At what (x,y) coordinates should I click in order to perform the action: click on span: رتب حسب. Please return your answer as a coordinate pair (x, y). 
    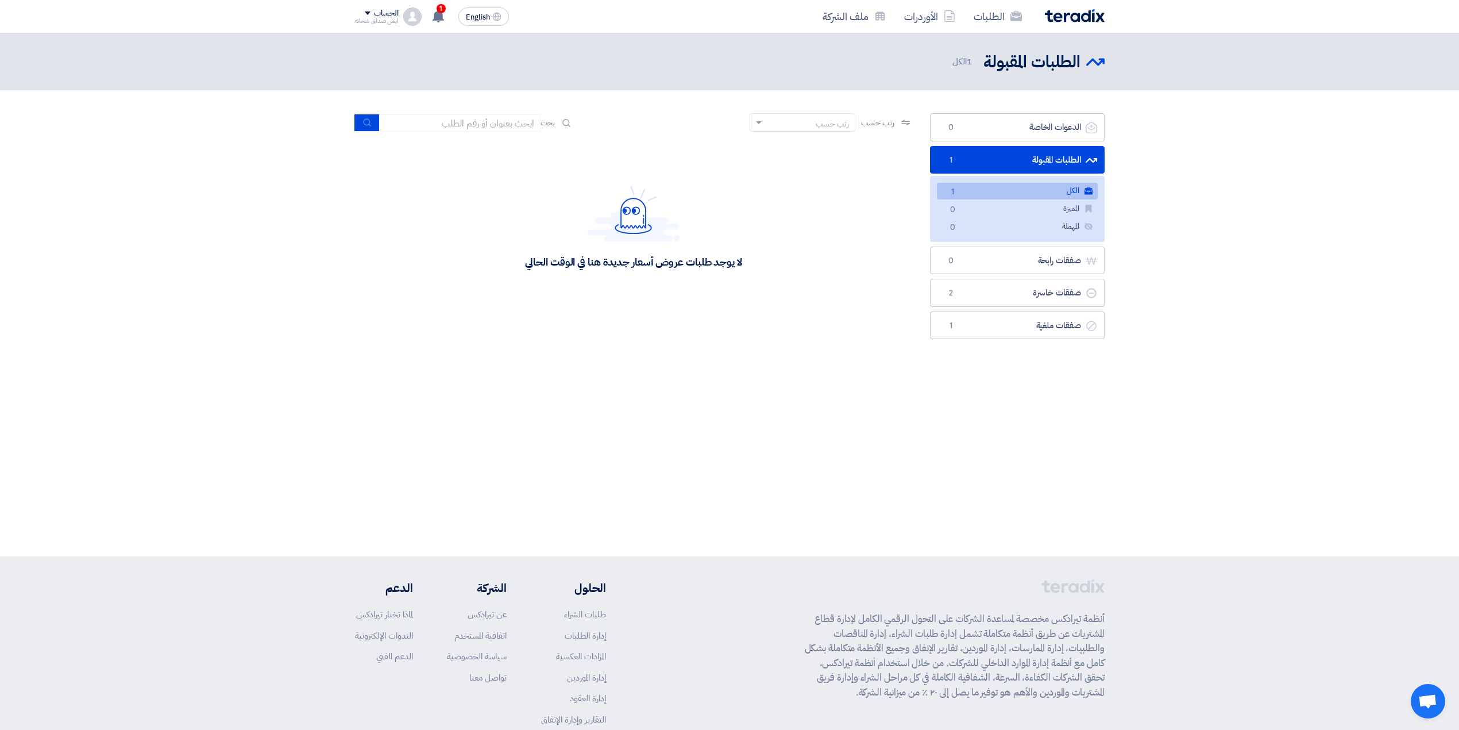
    Looking at the image, I should click on (877, 122).